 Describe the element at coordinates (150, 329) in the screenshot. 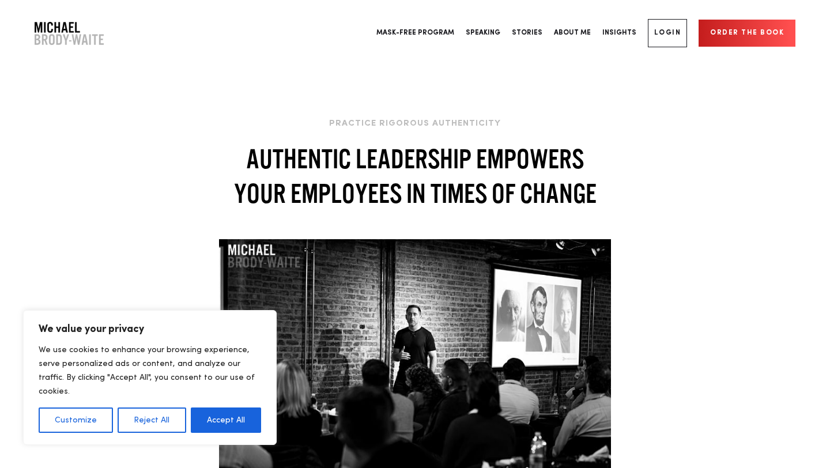

I see `p: We value your privacy` at that location.